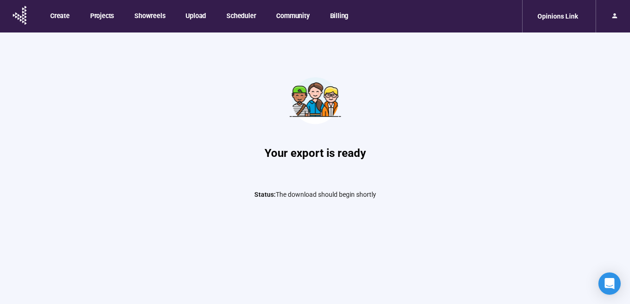 This screenshot has height=304, width=630. Describe the element at coordinates (315, 101) in the screenshot. I see `img: Teamwork` at that location.